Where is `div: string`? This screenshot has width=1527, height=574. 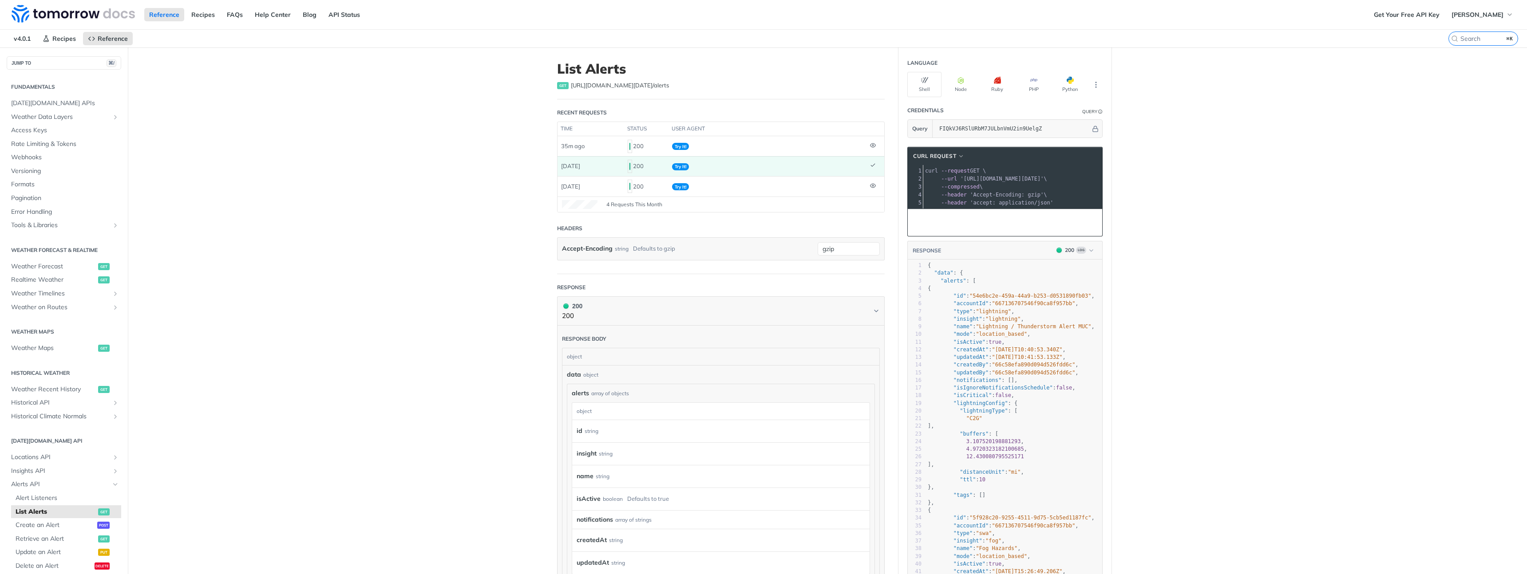 div: string is located at coordinates (606, 454).